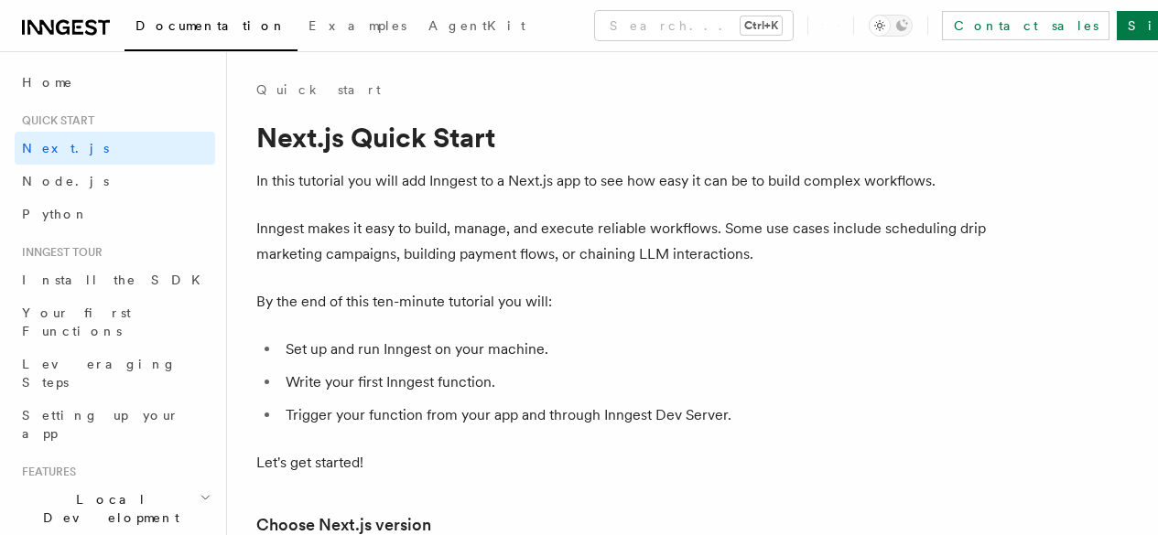  Describe the element at coordinates (114, 280) in the screenshot. I see `a: Install the SDK` at that location.